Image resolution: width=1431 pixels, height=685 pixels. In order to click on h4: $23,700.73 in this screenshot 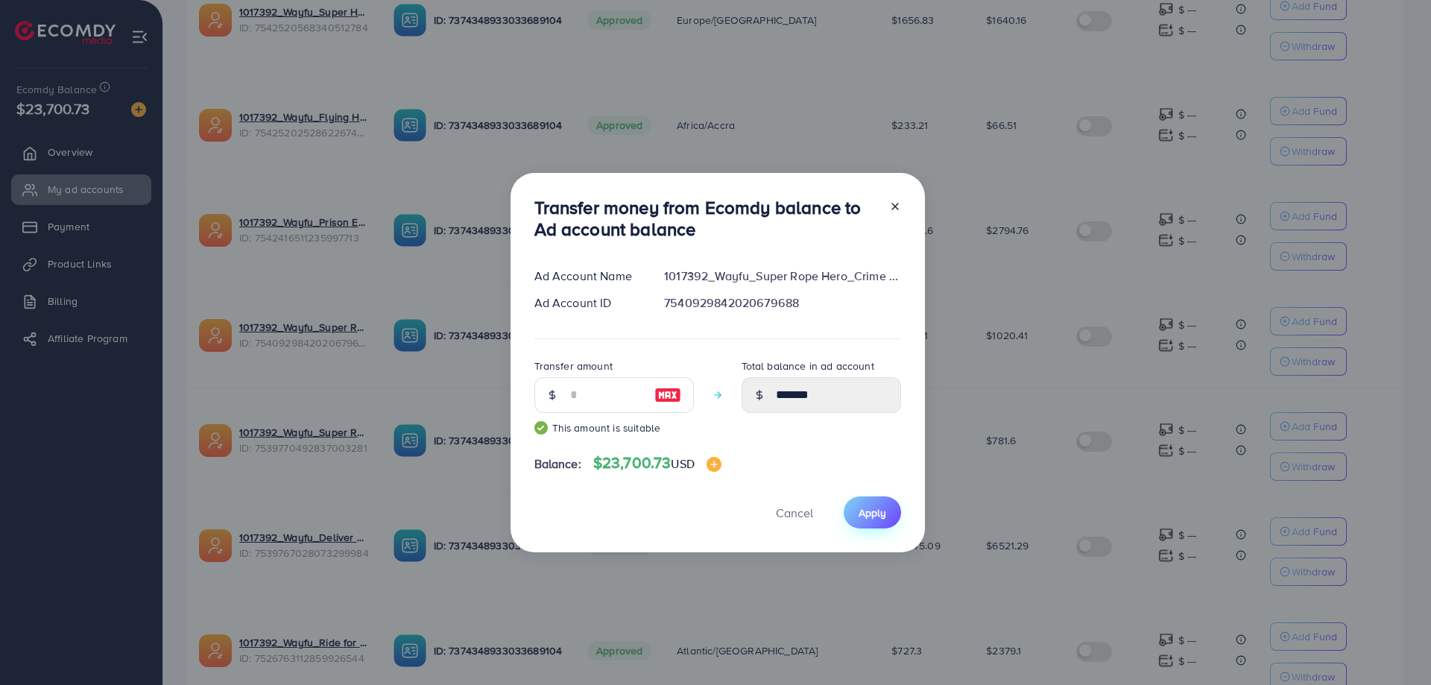, I will do `click(657, 463)`.